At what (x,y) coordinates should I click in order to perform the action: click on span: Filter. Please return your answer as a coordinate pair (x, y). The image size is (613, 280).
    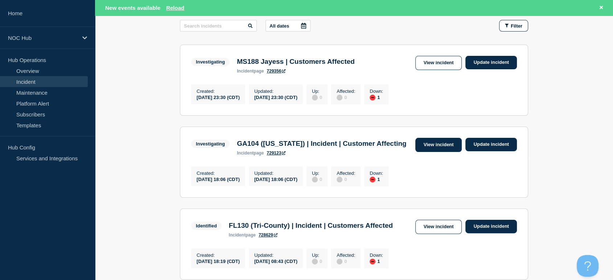
    Looking at the image, I should click on (516, 26).